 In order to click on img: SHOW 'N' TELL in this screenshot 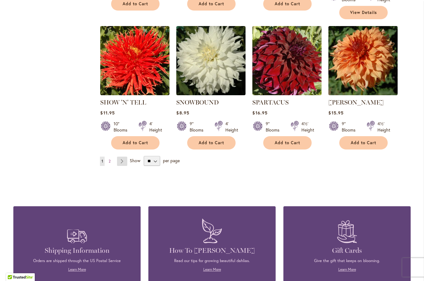, I will do `click(135, 61)`.